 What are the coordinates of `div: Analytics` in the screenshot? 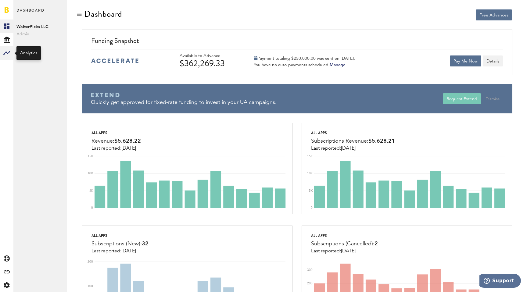 It's located at (29, 53).